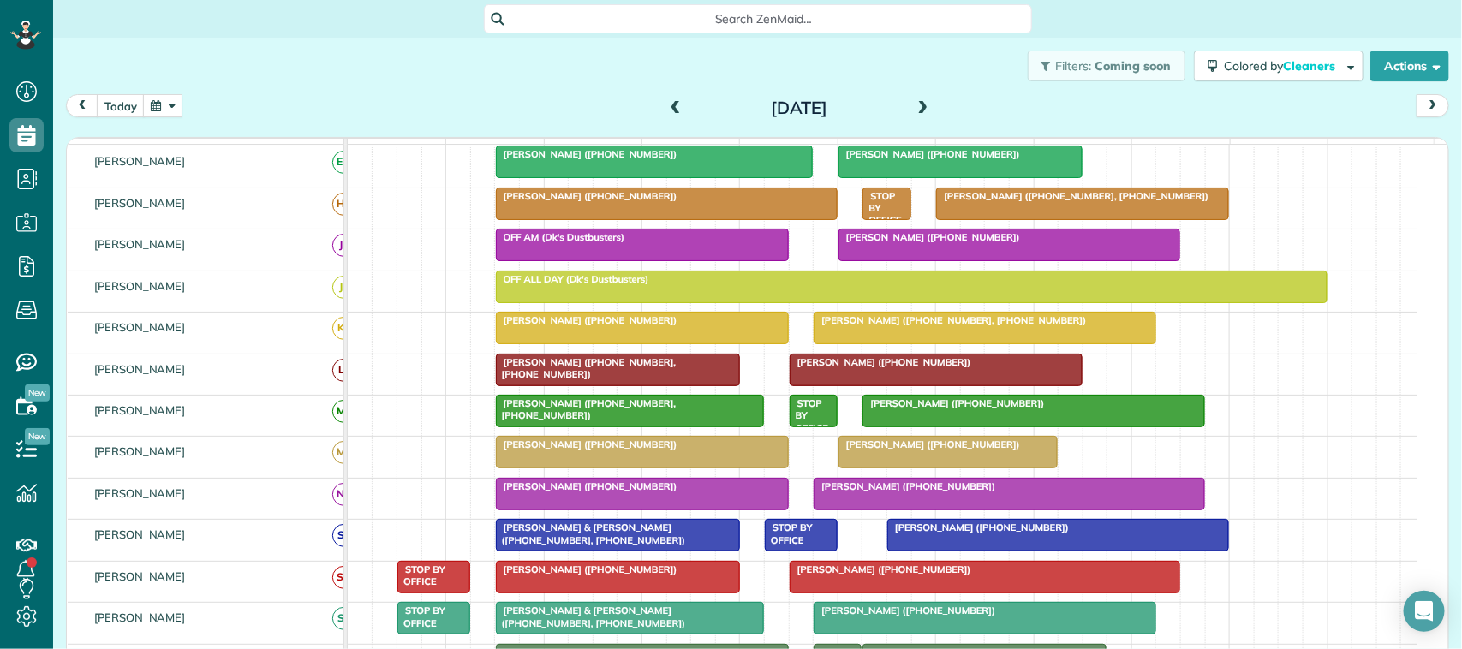 The image size is (1462, 649). Describe the element at coordinates (343, 162) in the screenshot. I see `span: EM` at that location.